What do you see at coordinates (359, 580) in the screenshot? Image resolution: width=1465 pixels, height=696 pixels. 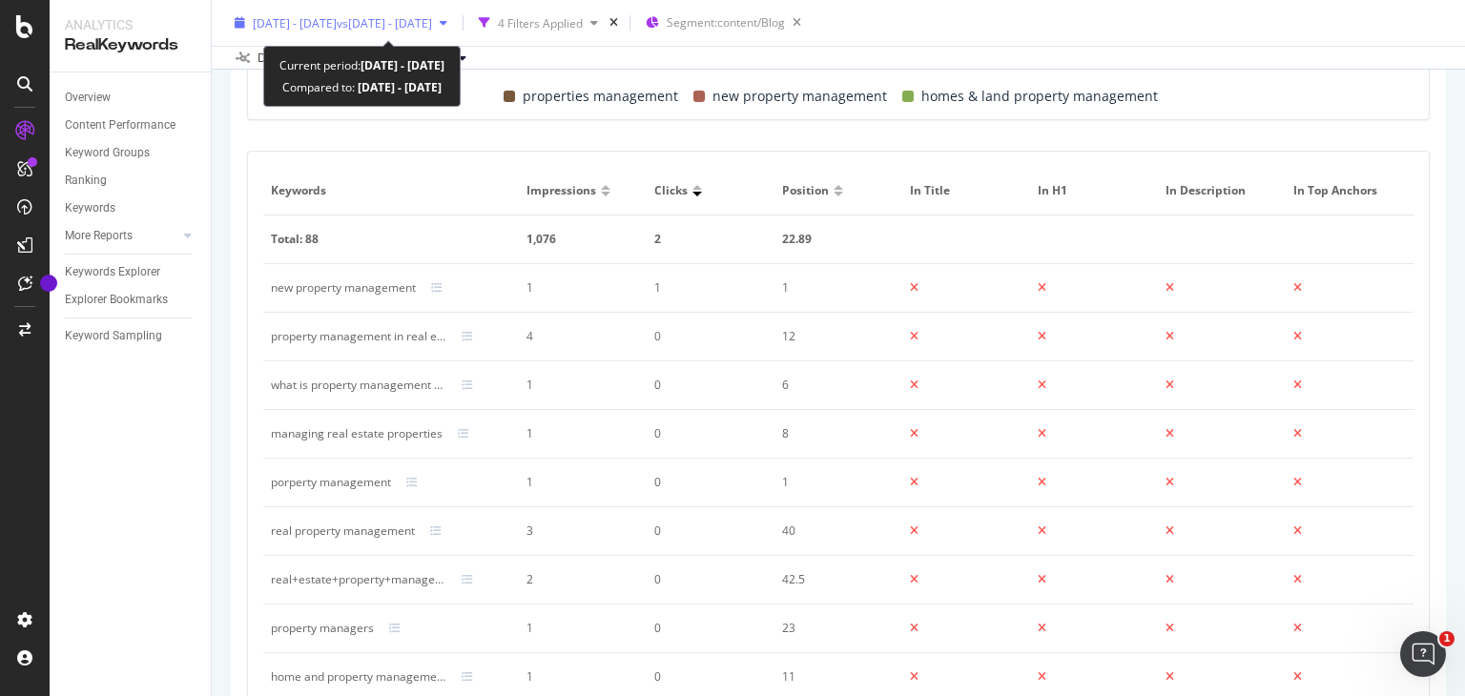 I see `div: real+estate+property+management` at bounding box center [359, 580].